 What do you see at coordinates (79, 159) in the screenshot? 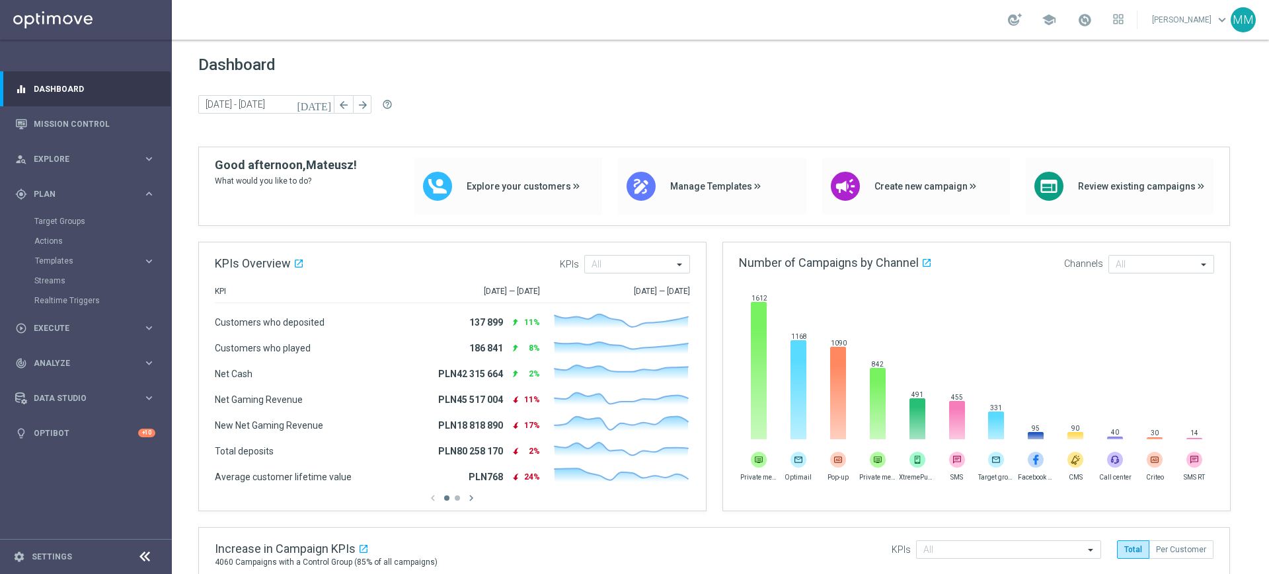
I see `div: Explore` at bounding box center [79, 159].